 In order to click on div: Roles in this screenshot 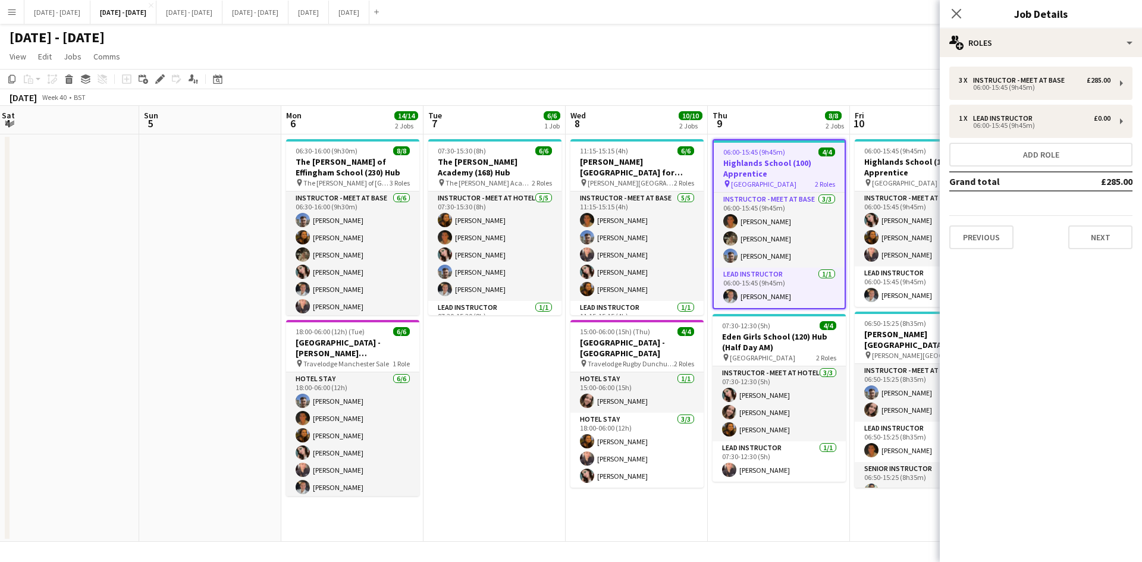, I will do `click(1041, 43)`.